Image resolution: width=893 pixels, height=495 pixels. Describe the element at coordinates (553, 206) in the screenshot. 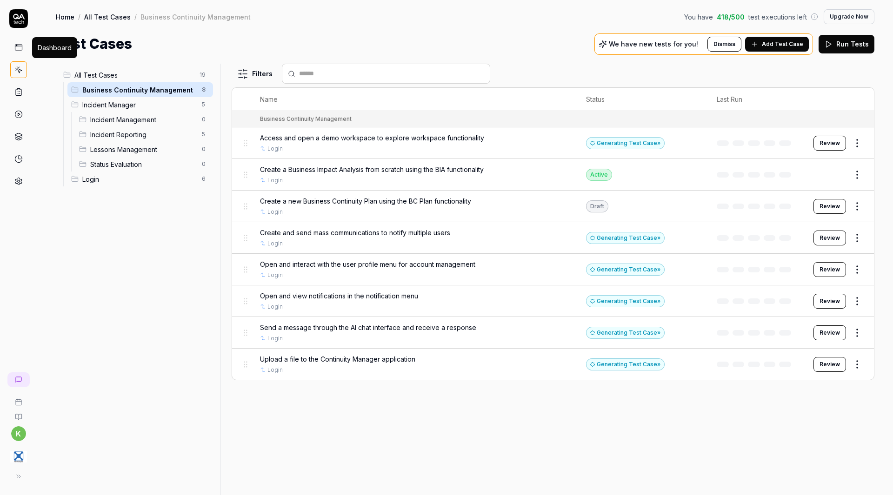

I see `tr: Create a new Business Continuity Plan using the BC Plan functionalityLoginDraftReview` at that location.